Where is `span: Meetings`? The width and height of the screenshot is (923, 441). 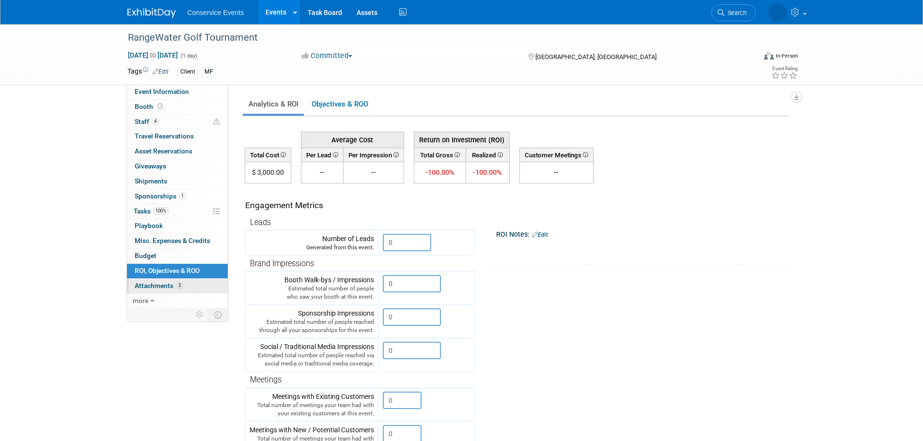
span: Meetings is located at coordinates (265, 380).